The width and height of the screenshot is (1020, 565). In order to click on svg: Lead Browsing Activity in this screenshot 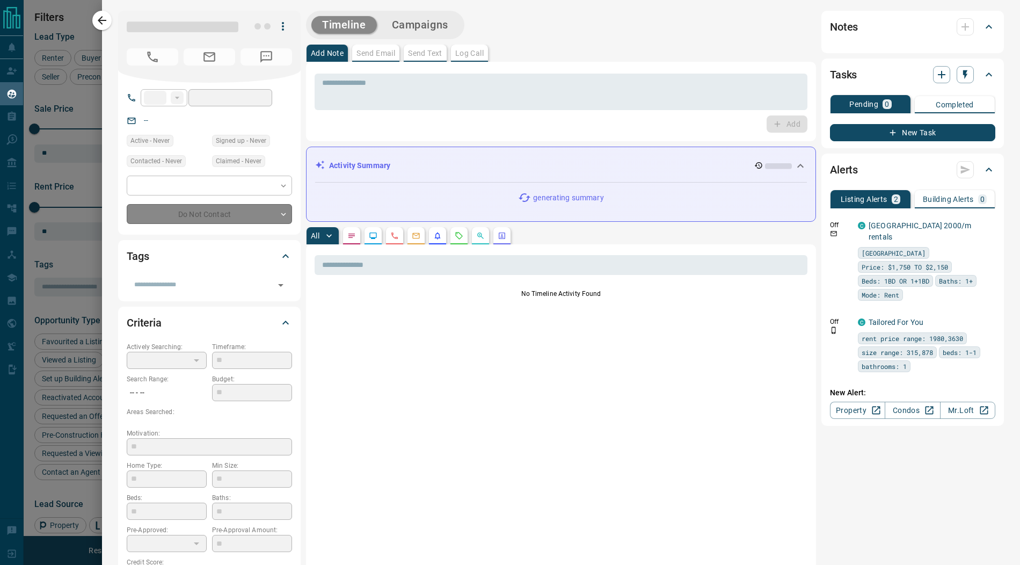, I will do `click(373, 236)`.